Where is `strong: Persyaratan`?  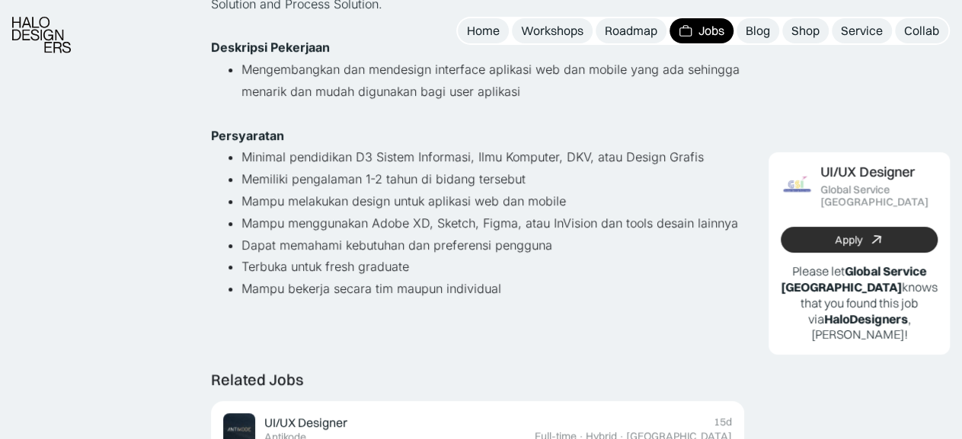
strong: Persyaratan is located at coordinates (247, 136).